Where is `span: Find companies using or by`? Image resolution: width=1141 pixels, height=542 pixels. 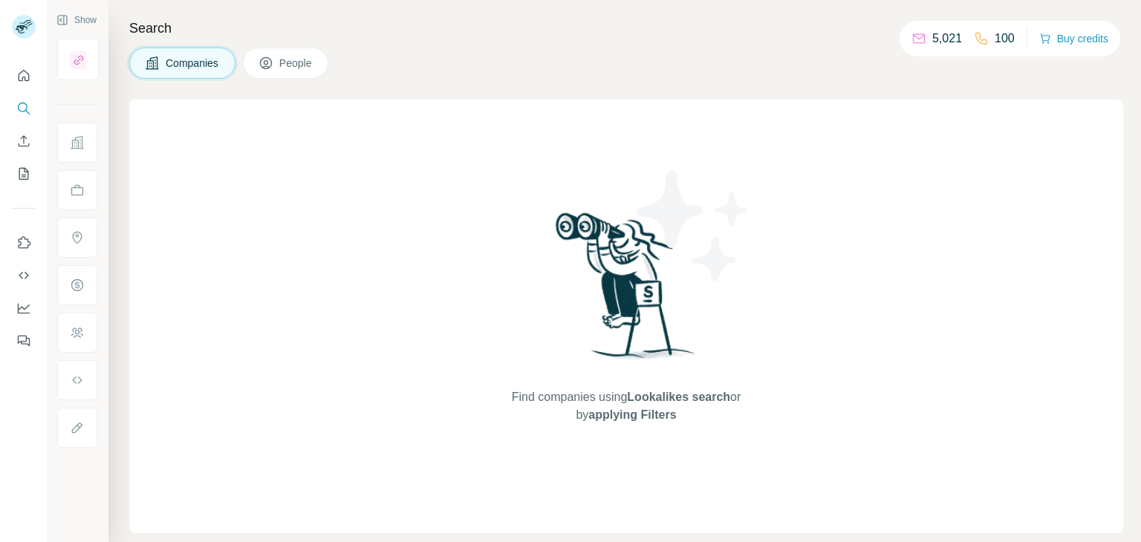 span: Find companies using or by is located at coordinates (626, 406).